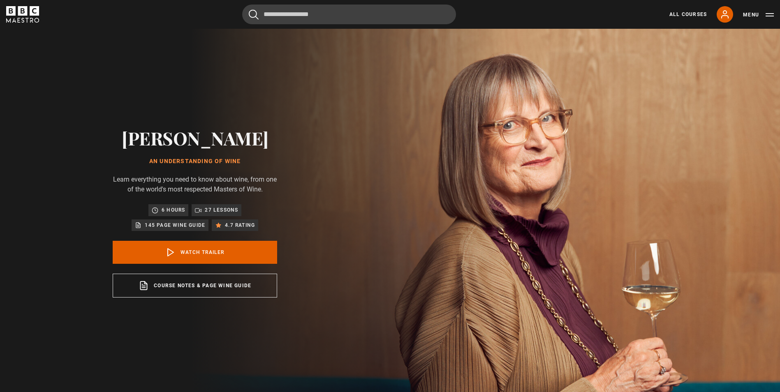 The width and height of the screenshot is (780, 392). Describe the element at coordinates (221, 210) in the screenshot. I see `p: 27 lessons` at that location.